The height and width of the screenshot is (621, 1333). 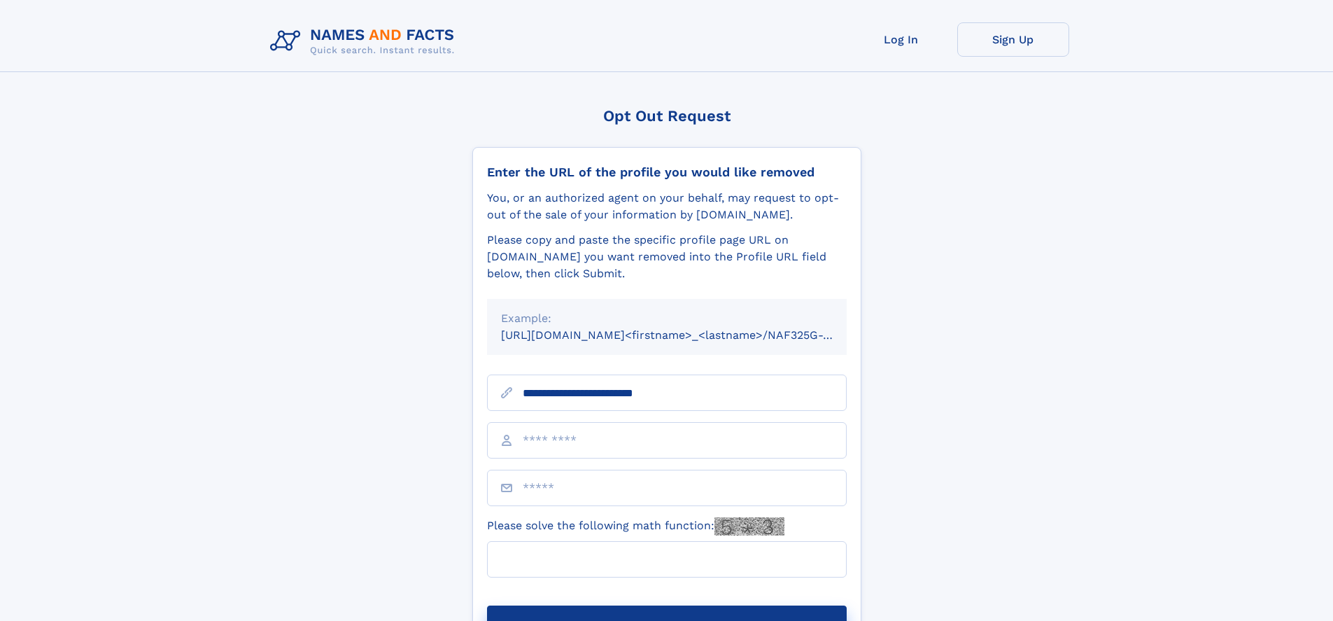 What do you see at coordinates (365, 41) in the screenshot?
I see `img: Logo Names and Facts` at bounding box center [365, 41].